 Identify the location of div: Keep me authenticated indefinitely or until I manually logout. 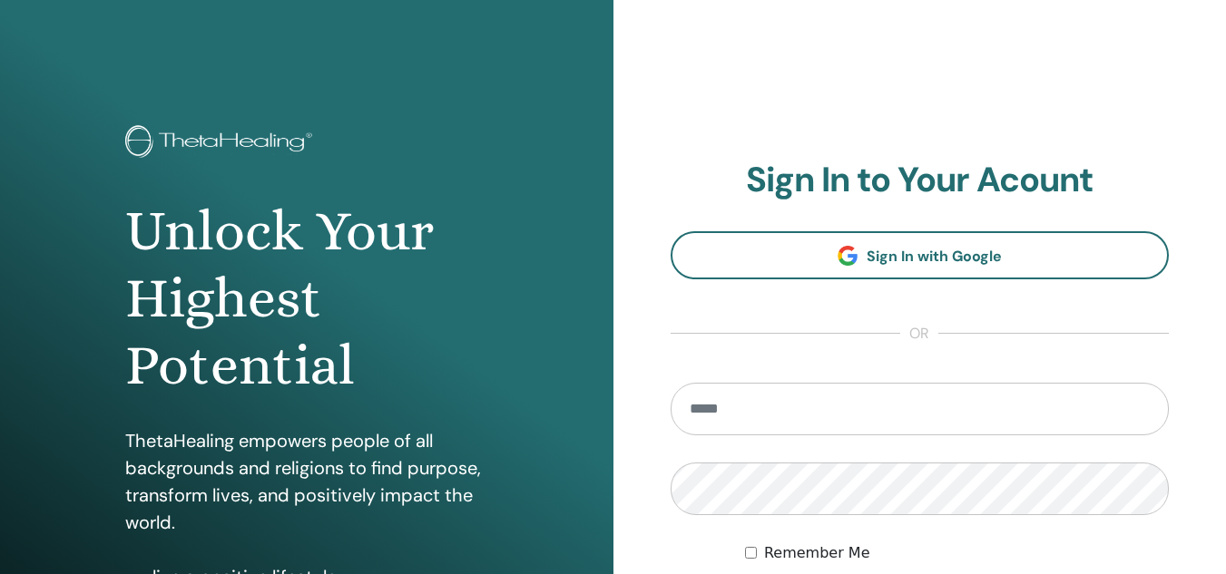
(957, 554).